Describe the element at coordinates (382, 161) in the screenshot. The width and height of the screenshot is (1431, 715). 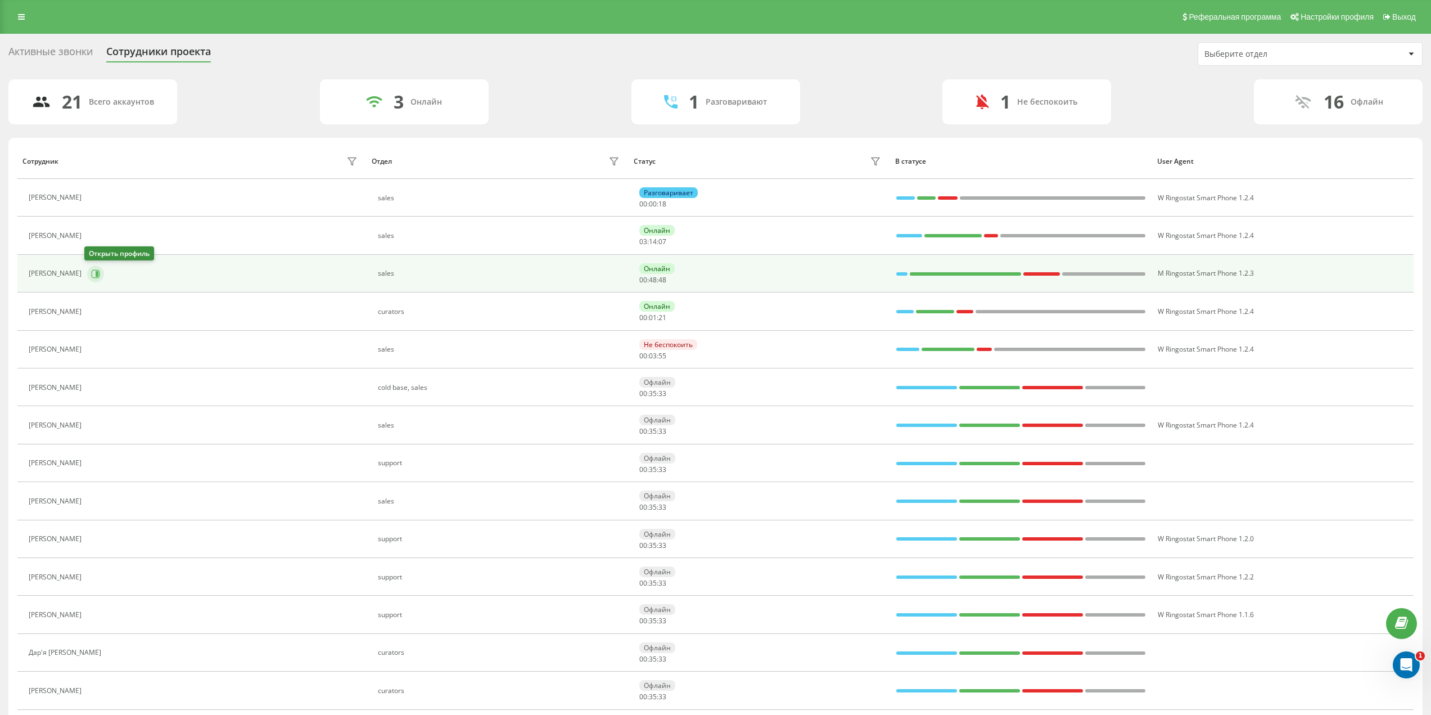
I see `div: Отдел` at that location.